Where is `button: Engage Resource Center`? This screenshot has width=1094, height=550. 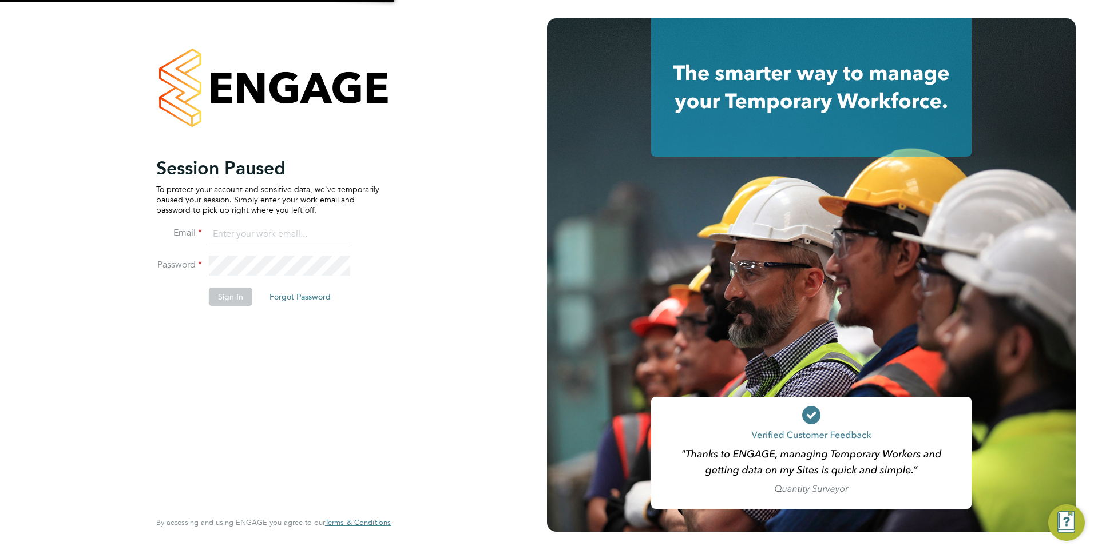
button: Engage Resource Center is located at coordinates (1067, 523).